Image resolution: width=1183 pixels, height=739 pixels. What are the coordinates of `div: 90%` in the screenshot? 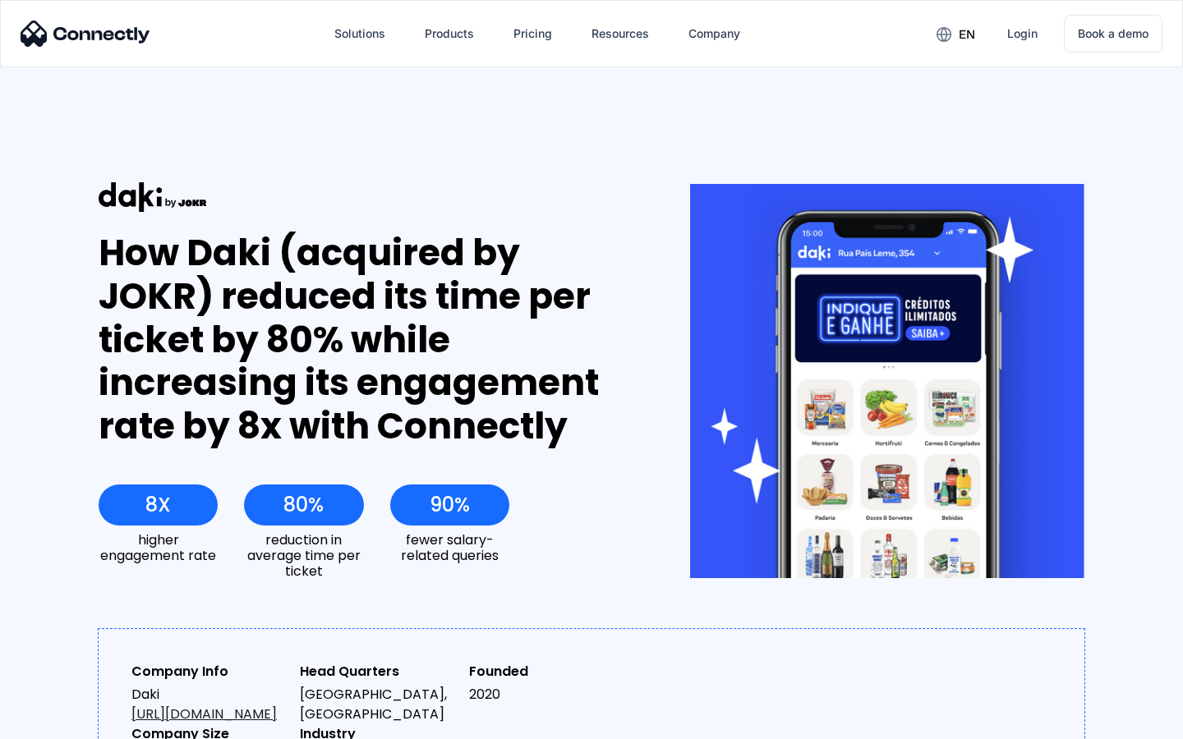 It's located at (449, 505).